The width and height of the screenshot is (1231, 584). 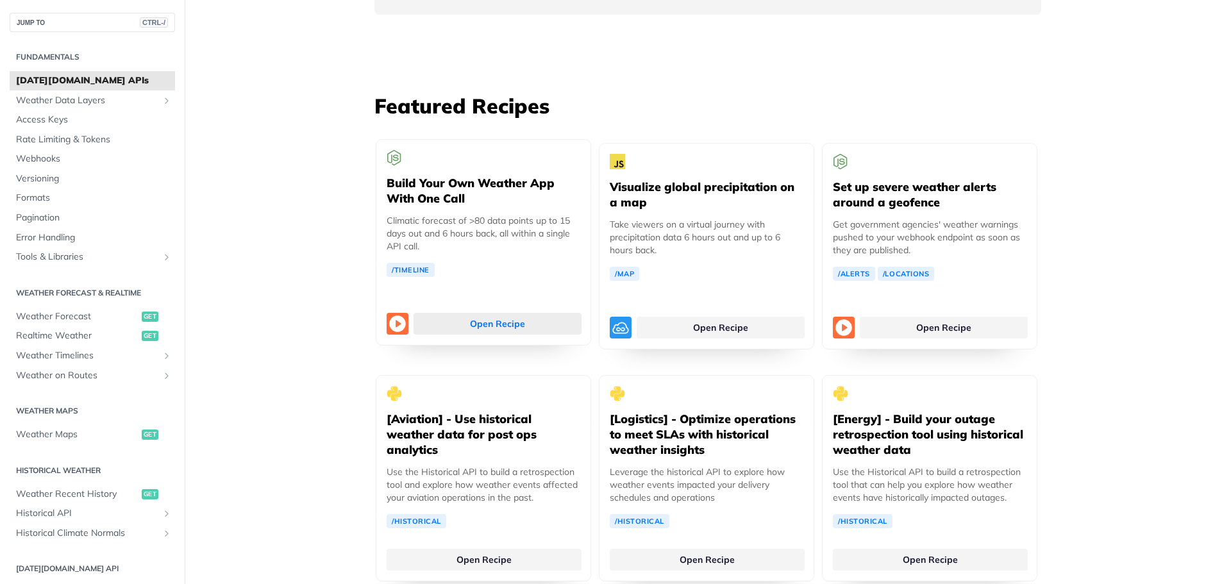 What do you see at coordinates (87, 356) in the screenshot?
I see `span: Weather Timelines` at bounding box center [87, 356].